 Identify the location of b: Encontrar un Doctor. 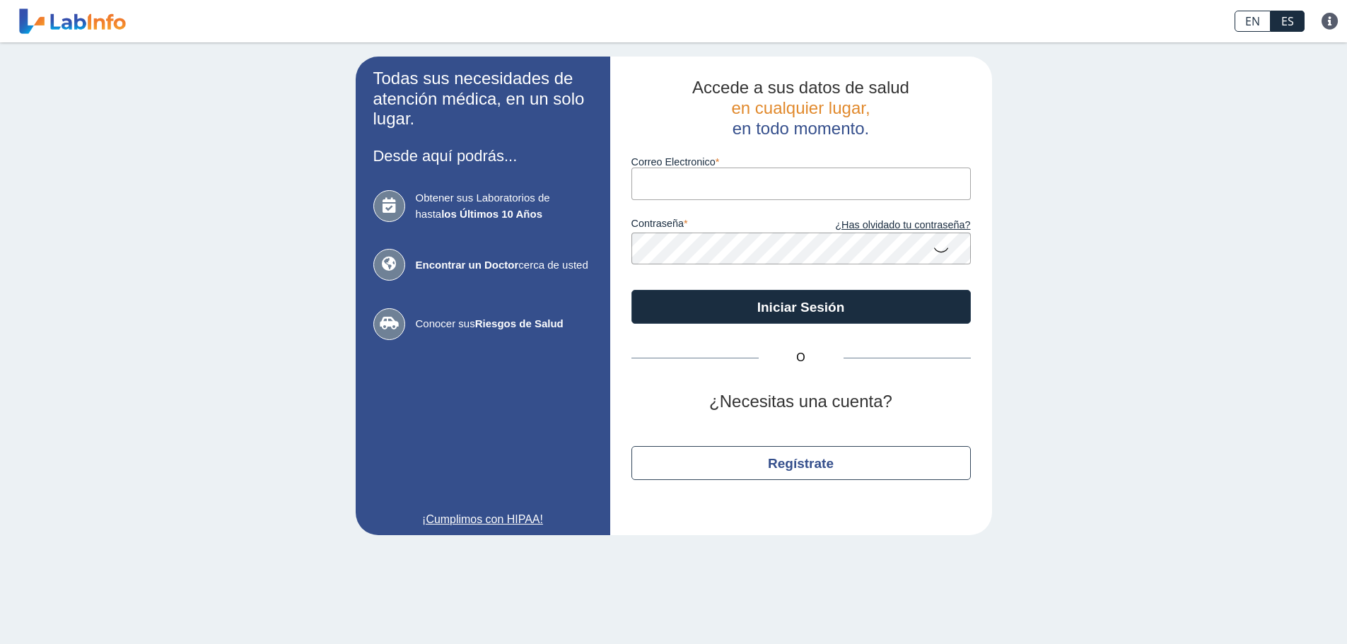
(467, 264).